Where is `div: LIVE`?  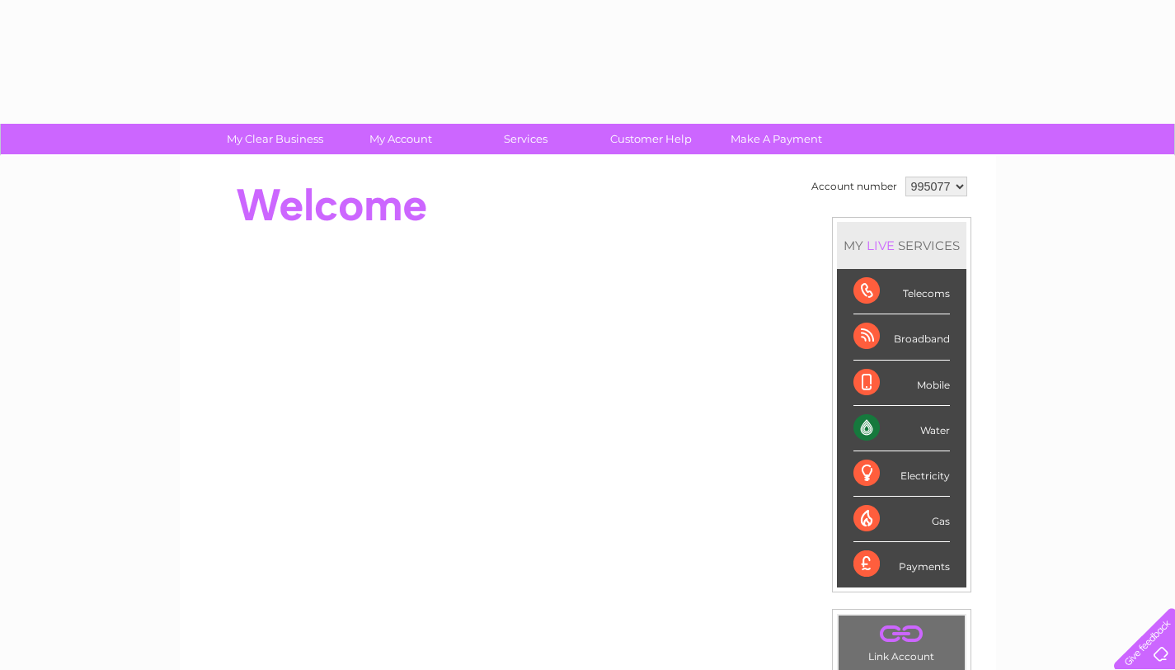
div: LIVE is located at coordinates (881, 245).